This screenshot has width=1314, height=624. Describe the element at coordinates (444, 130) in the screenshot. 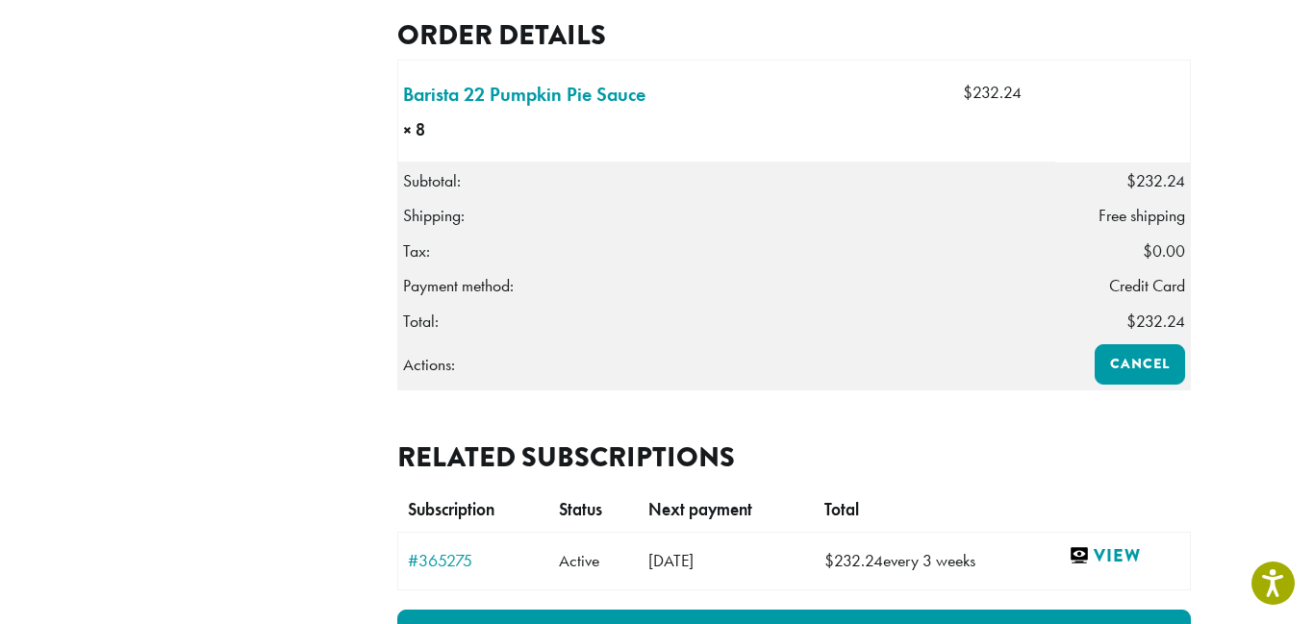

I see `strong: × 8` at that location.